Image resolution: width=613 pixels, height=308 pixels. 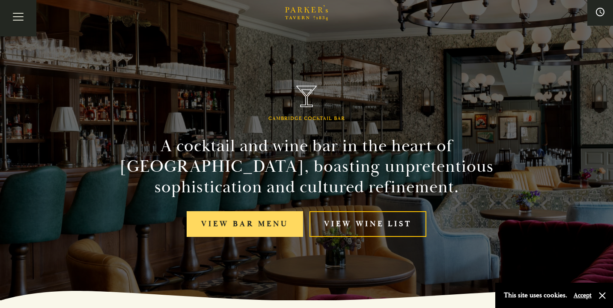 I want to click on p: This site uses cookies., so click(x=536, y=295).